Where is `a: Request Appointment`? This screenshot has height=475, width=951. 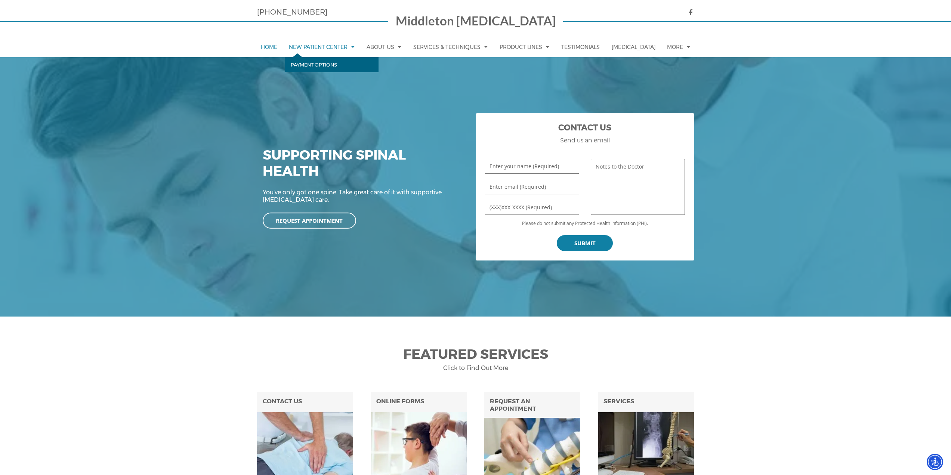
a: Request Appointment is located at coordinates (309, 220).